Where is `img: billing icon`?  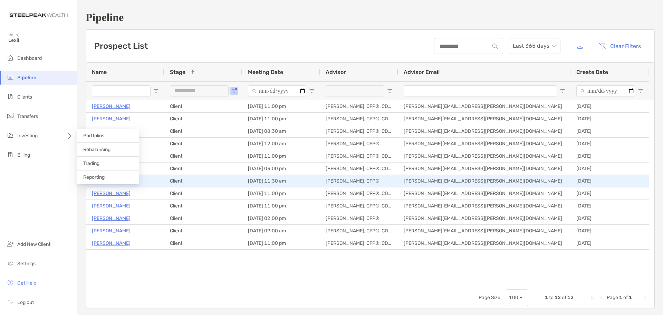
img: billing icon is located at coordinates (10, 154).